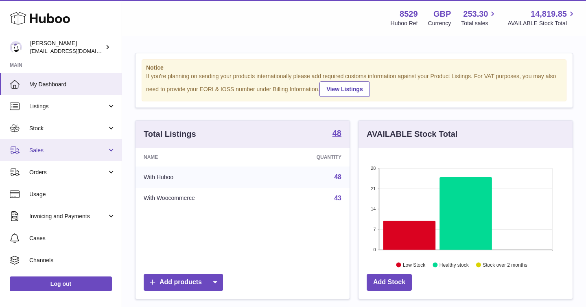  Describe the element at coordinates (373, 209) in the screenshot. I see `text: 14` at that location.